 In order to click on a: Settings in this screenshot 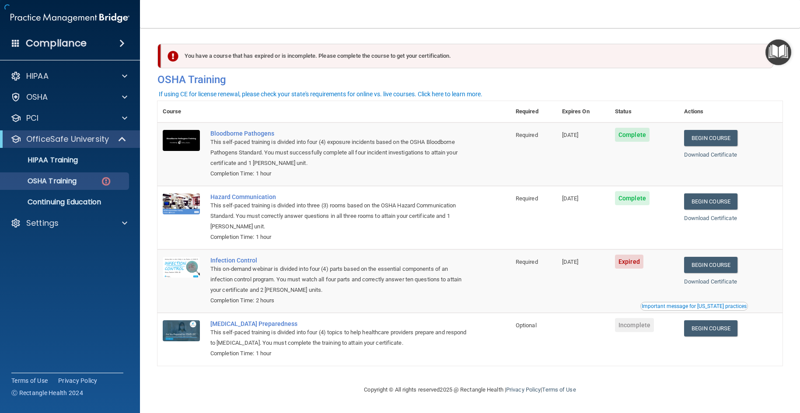, I will do `click(69, 223)`.